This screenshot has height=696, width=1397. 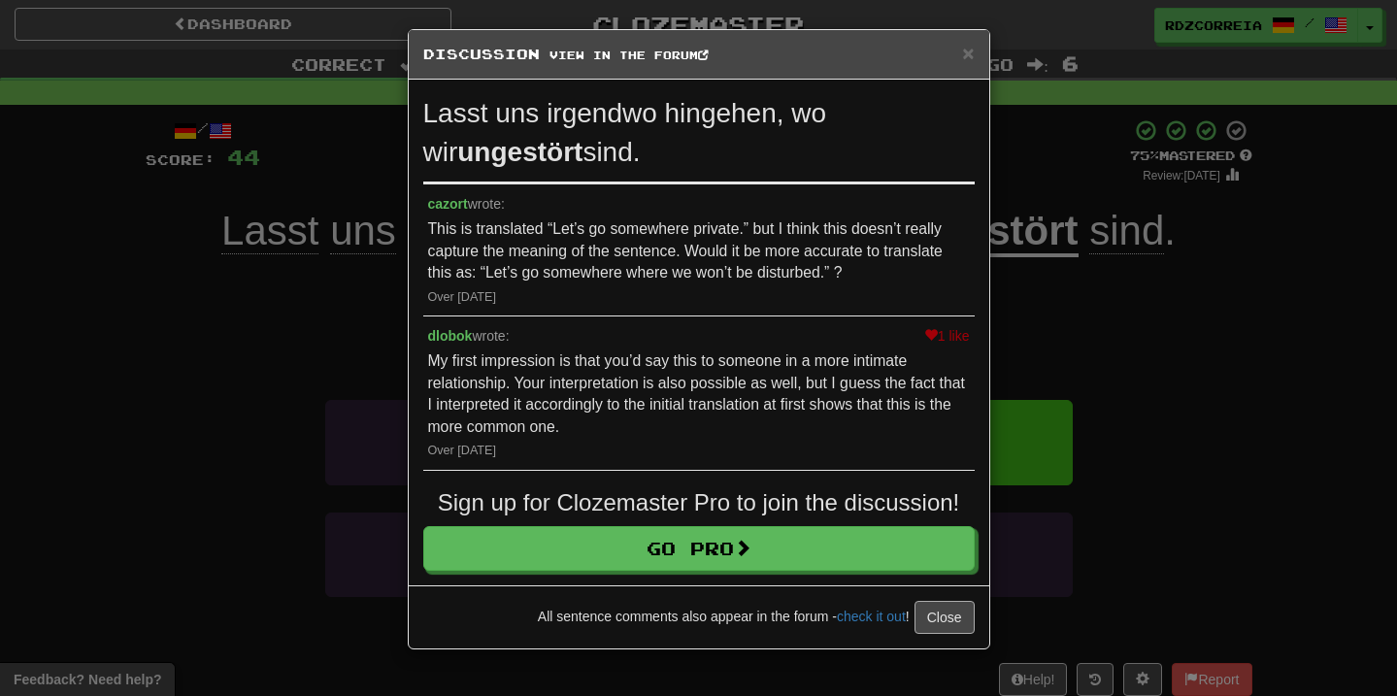 What do you see at coordinates (629, 54) in the screenshot?
I see `a: View in the forum` at bounding box center [629, 54].